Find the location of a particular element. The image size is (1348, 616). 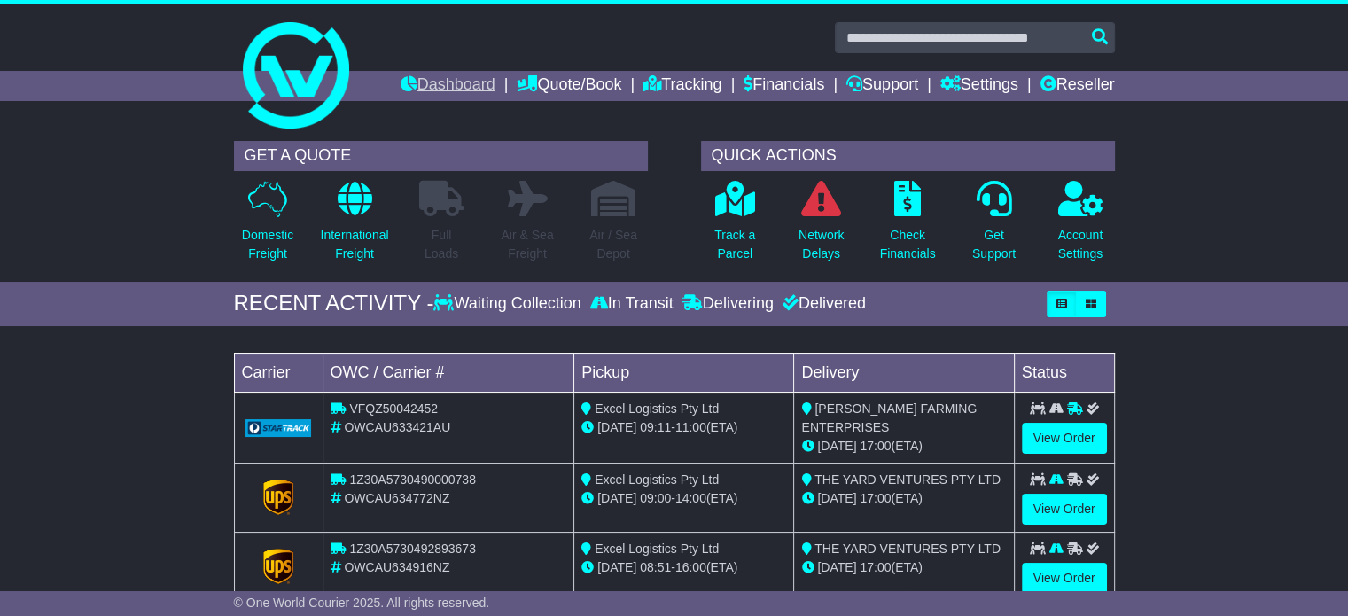

span: OWCAU633421AU is located at coordinates (397, 427).